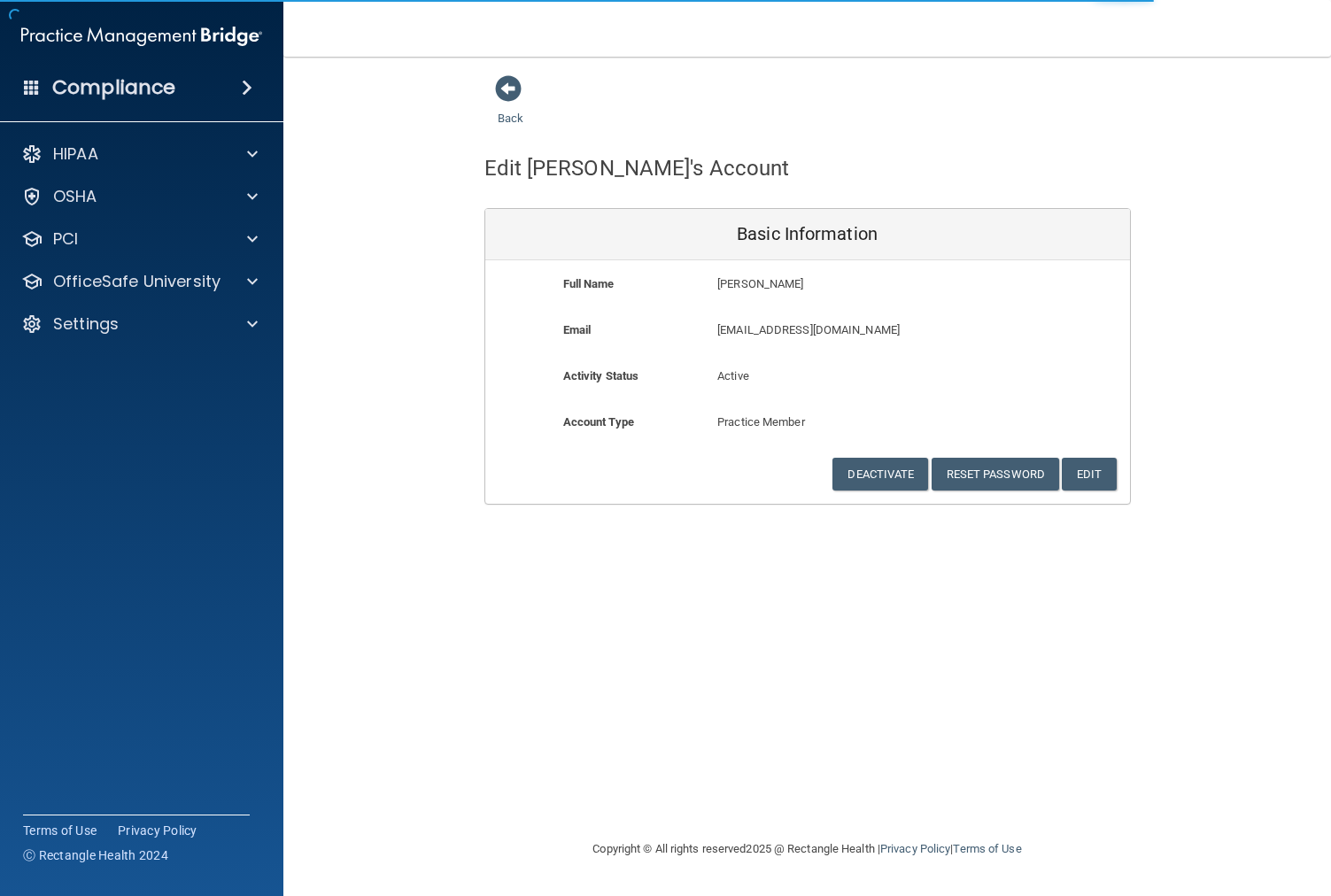 This screenshot has height=896, width=1331. What do you see at coordinates (1088, 473) in the screenshot?
I see `button: Edit` at bounding box center [1088, 473].